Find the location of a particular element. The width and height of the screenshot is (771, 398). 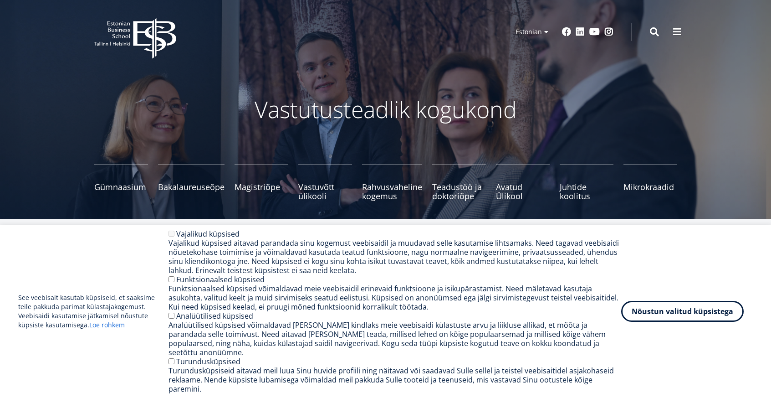

div: Funktsionaalsed küpsised võimaldavad meie veebisaidil erinevaid funktsioone ja isikupärastamist. ... is located at coordinates (395, 298).